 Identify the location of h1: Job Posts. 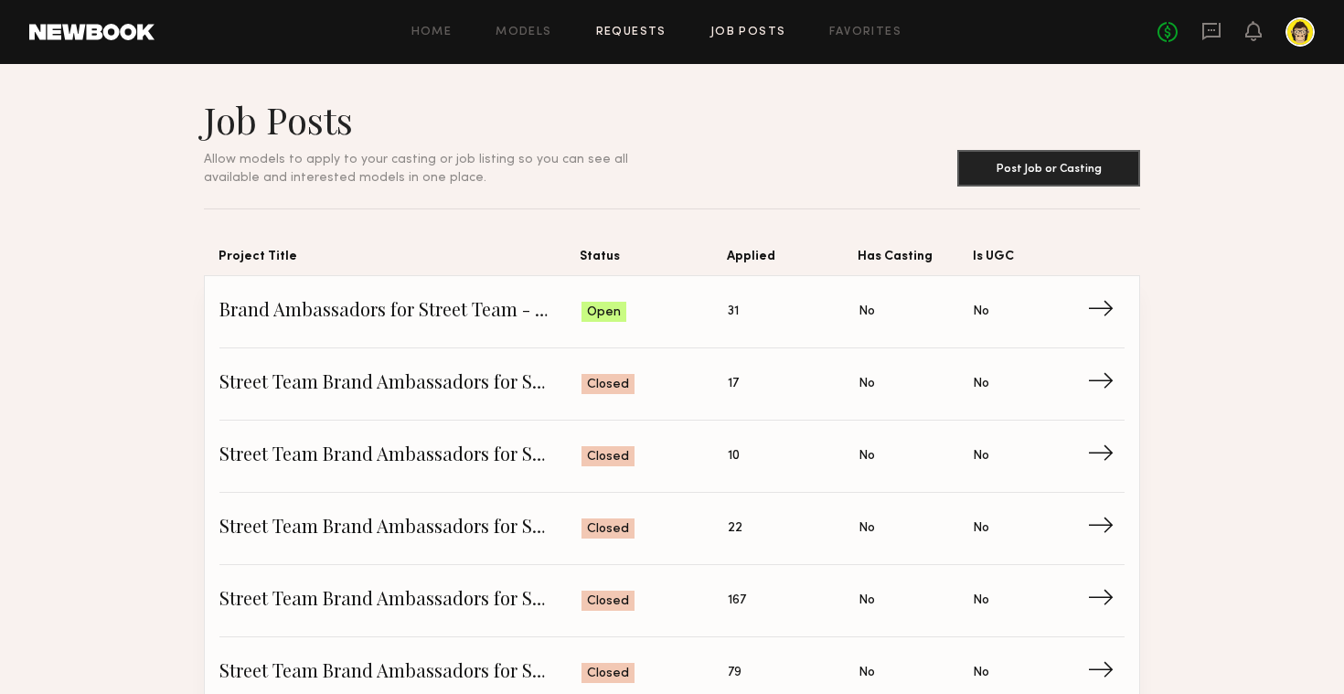
(438, 120).